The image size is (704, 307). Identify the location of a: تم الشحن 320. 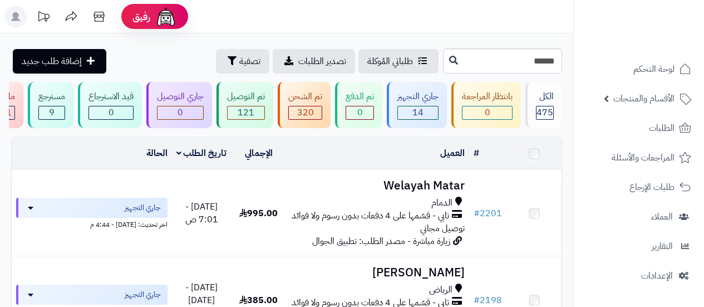
(304, 105).